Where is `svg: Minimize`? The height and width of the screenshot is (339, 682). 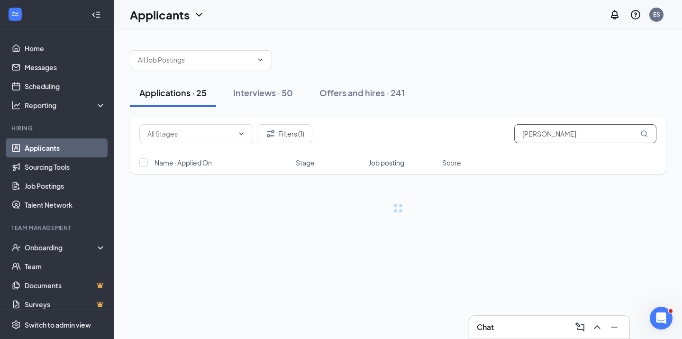 svg: Minimize is located at coordinates (614, 327).